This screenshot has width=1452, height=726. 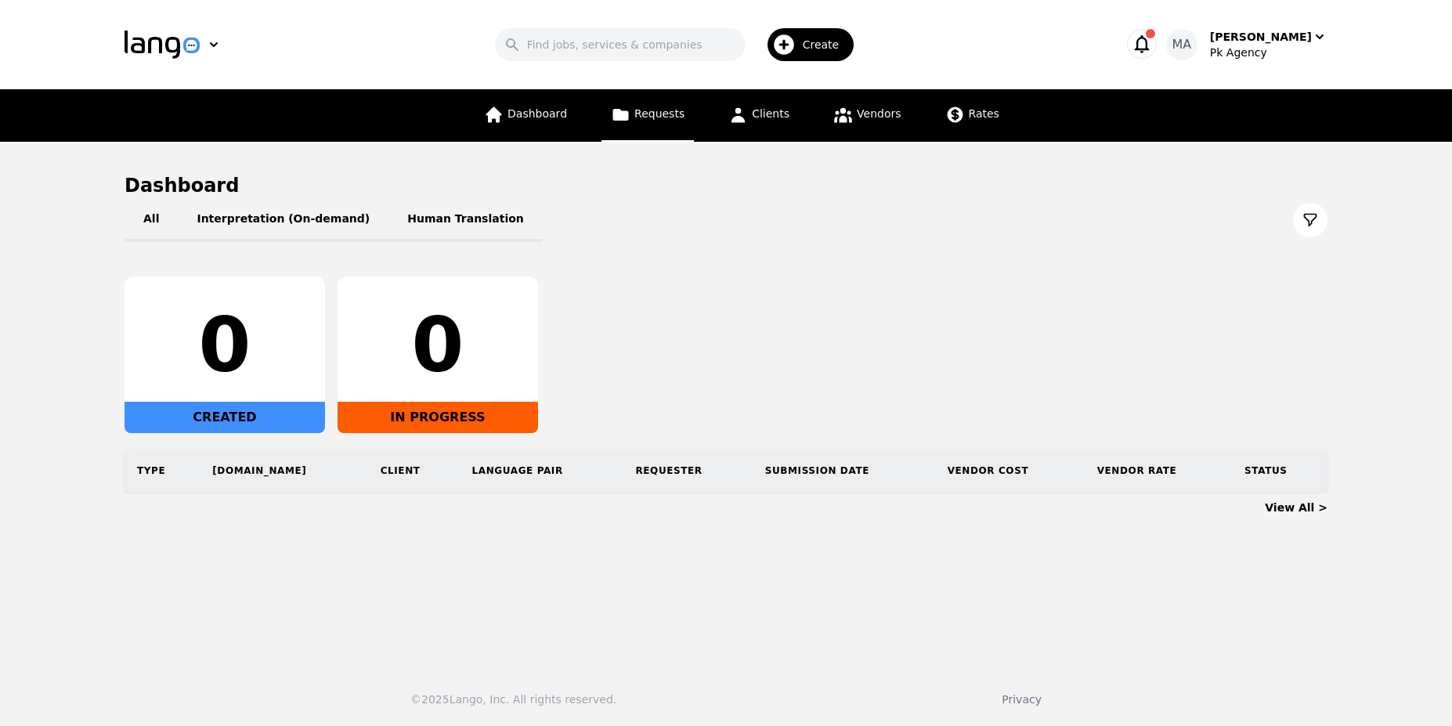 I want to click on div: IN PROGRESS, so click(x=438, y=417).